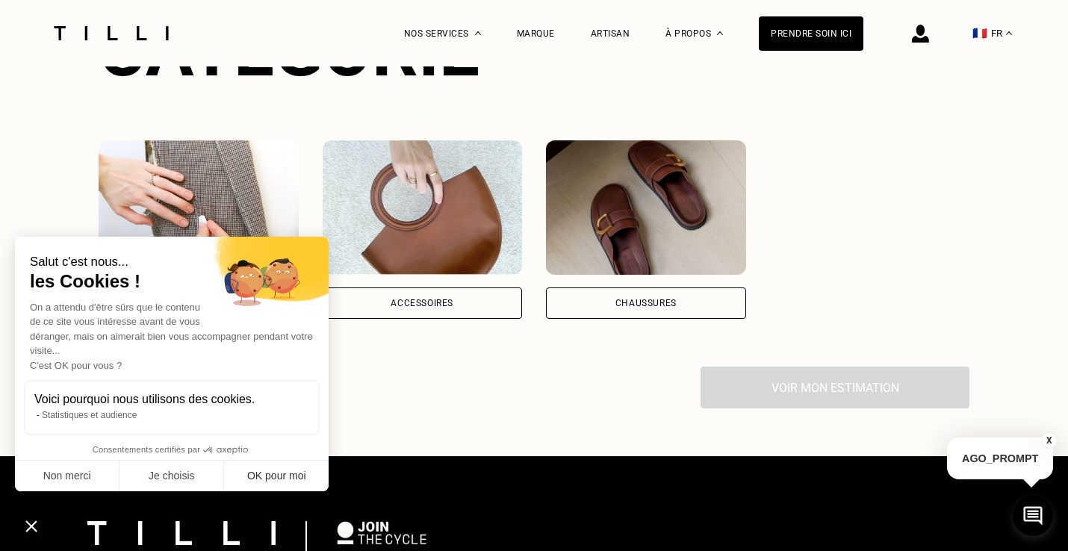 The width and height of the screenshot is (1068, 551). What do you see at coordinates (535, 34) in the screenshot?
I see `a: Marque` at bounding box center [535, 34].